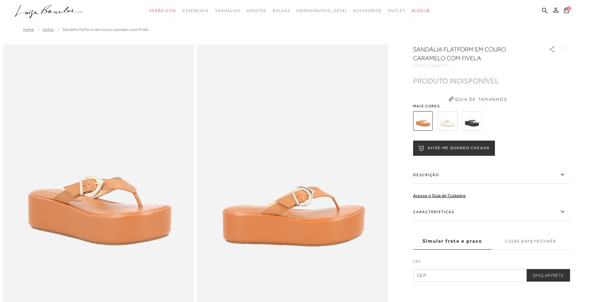  I want to click on label: Simular frete e prazo, so click(452, 241).